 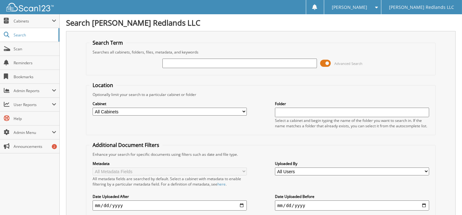 I want to click on span: Search, so click(x=34, y=35).